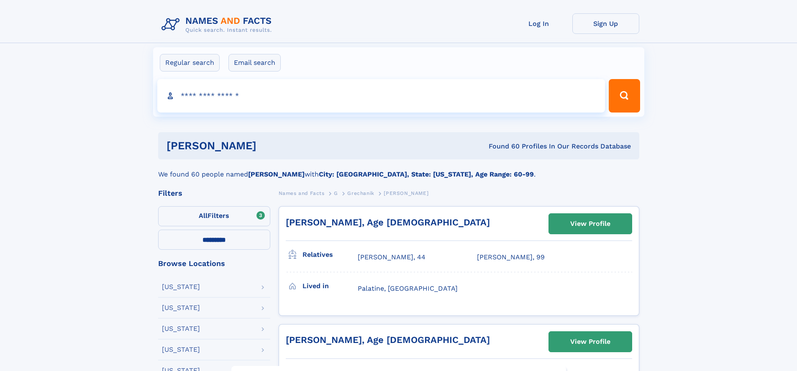 This screenshot has width=797, height=371. Describe the element at coordinates (302, 193) in the screenshot. I see `a: Names and Facts` at that location.